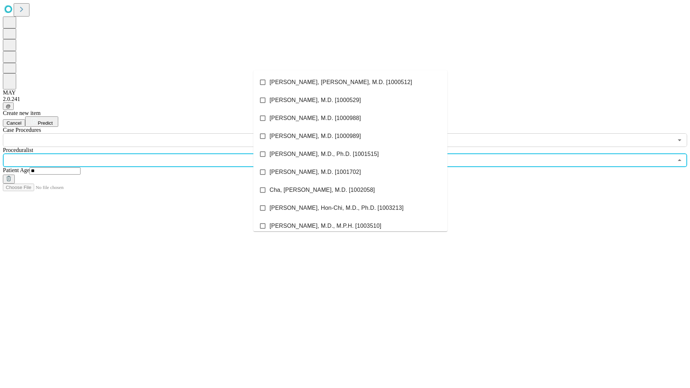  Describe the element at coordinates (680, 140) in the screenshot. I see `button: Open` at that location.